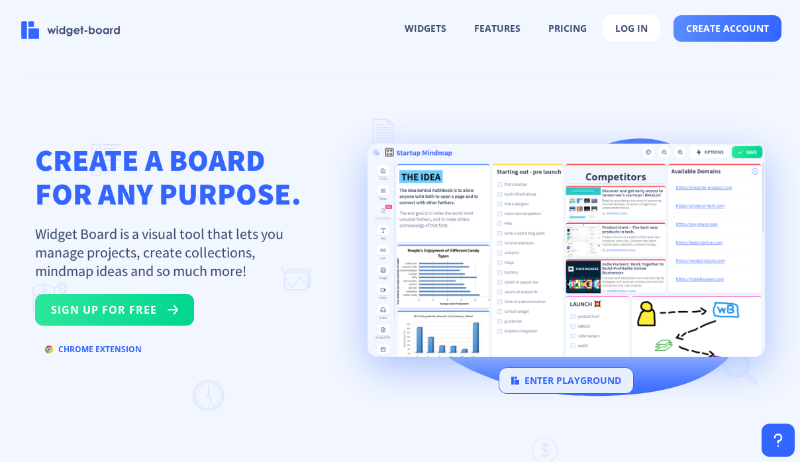  Describe the element at coordinates (497, 28) in the screenshot. I see `button: features` at that location.